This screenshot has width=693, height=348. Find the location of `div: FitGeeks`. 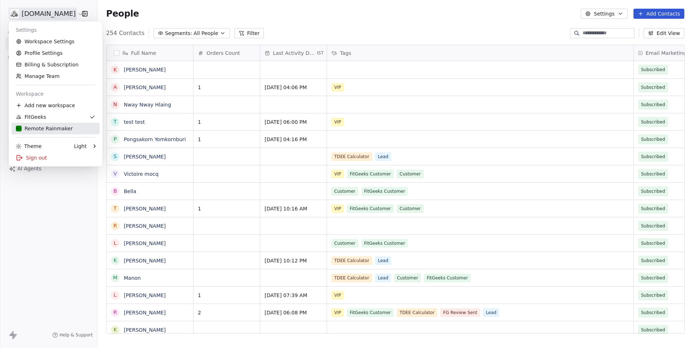

div: FitGeeks is located at coordinates (31, 117).